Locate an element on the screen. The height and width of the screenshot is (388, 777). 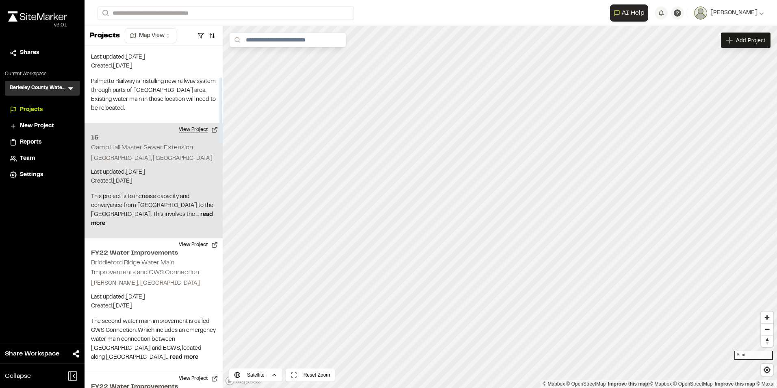
button: Reset bearing to north is located at coordinates (767, 340).